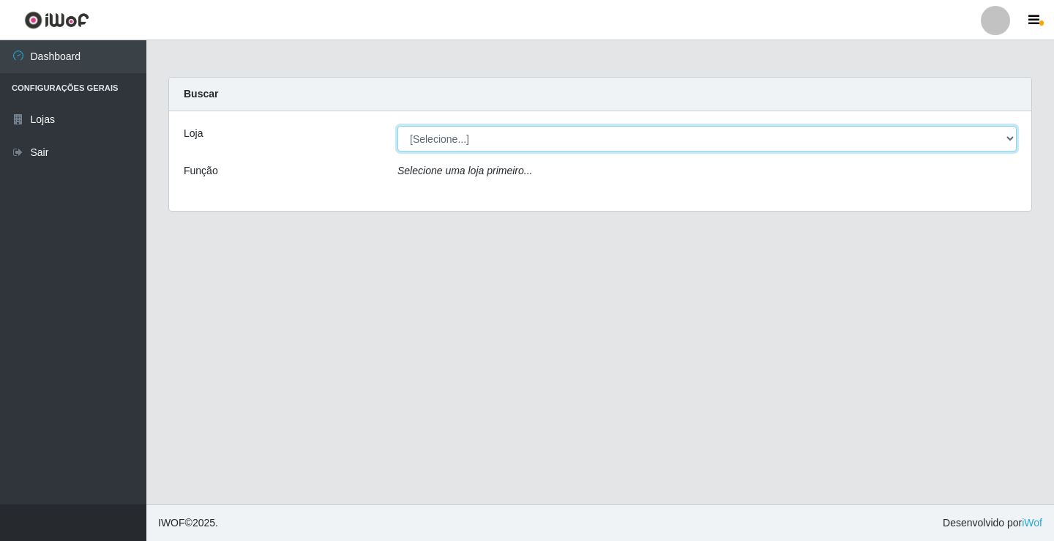 This screenshot has height=541, width=1054. Describe the element at coordinates (171, 522) in the screenshot. I see `span: IWOF` at that location.